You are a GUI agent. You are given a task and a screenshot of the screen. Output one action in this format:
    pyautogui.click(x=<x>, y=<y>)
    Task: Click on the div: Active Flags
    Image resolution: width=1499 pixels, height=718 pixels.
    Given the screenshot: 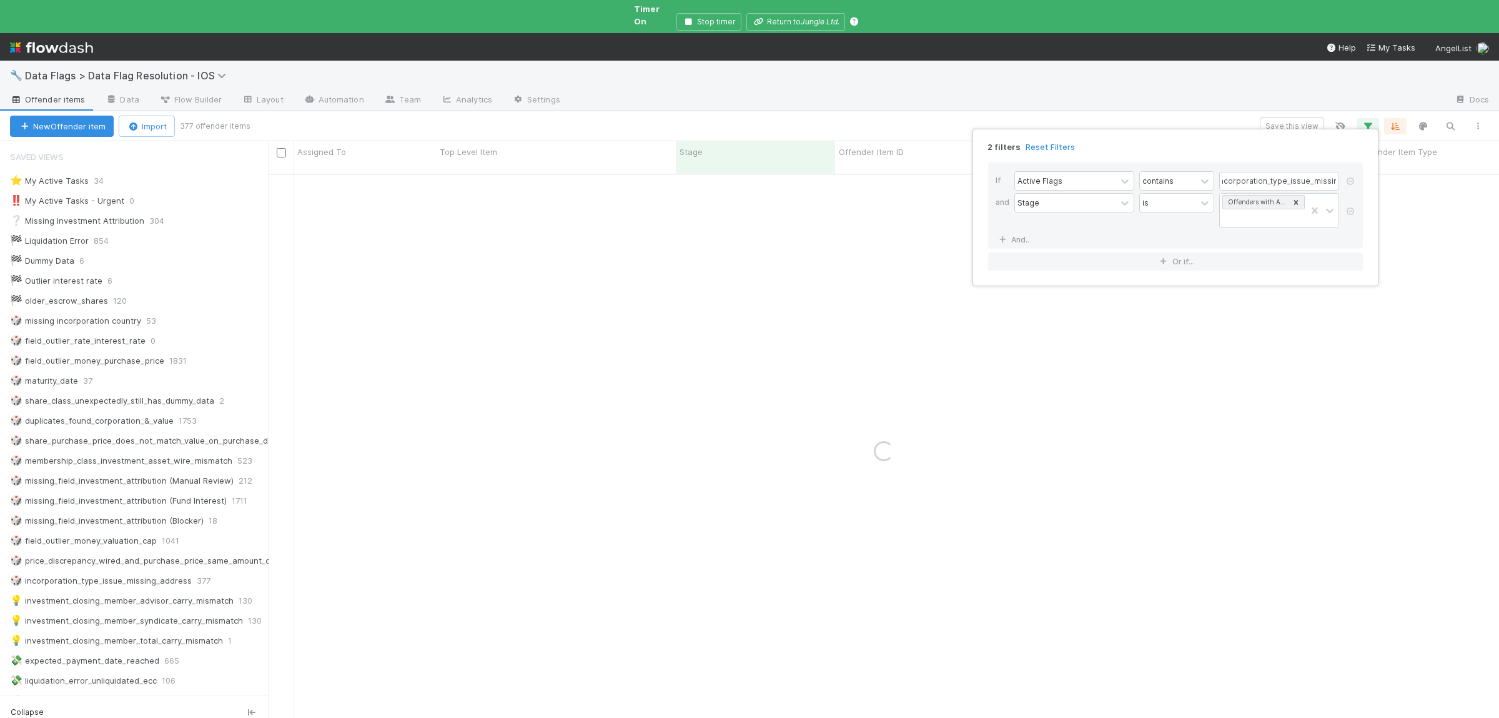 What is the action you would take?
    pyautogui.click(x=1040, y=180)
    